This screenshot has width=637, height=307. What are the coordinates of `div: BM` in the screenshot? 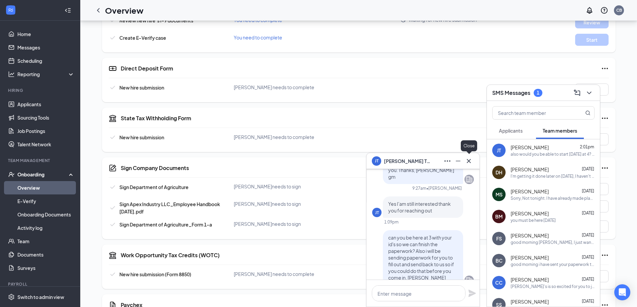 It's located at (499, 217).